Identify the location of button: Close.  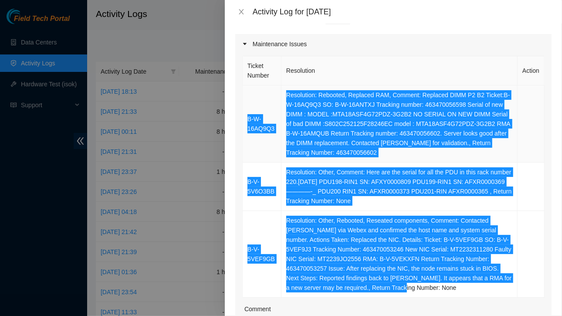
(241, 12).